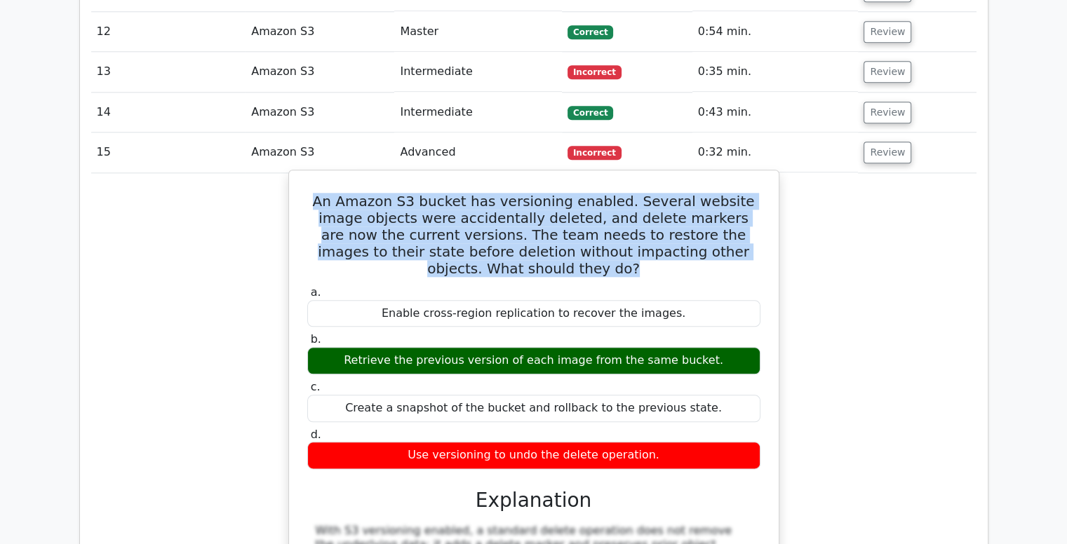 This screenshot has height=544, width=1067. What do you see at coordinates (534, 314) in the screenshot?
I see `div: Enable cross-region replication to recover the images.` at bounding box center [534, 314].